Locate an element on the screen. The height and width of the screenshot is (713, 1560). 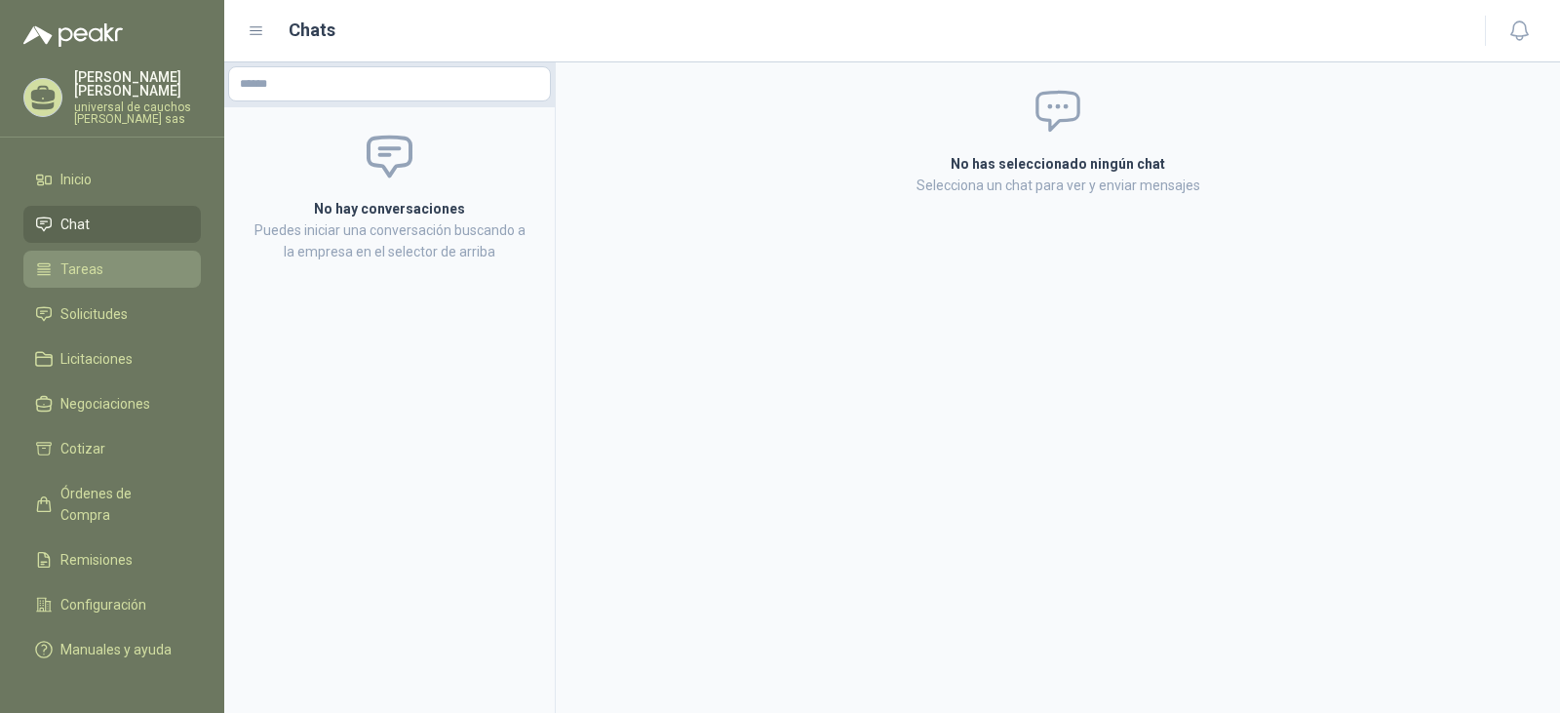
span: Chat is located at coordinates (75, 224).